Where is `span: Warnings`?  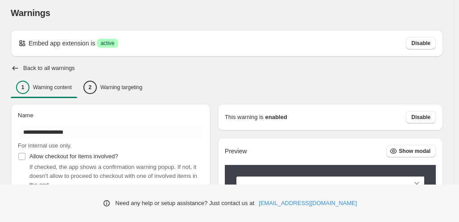 span: Warnings is located at coordinates (30, 13).